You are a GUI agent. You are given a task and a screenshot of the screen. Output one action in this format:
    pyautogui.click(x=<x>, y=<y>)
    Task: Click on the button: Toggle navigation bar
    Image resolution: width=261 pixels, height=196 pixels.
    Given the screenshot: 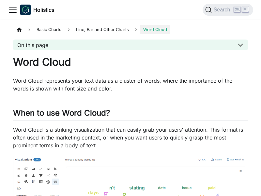 What is the action you would take?
    pyautogui.click(x=13, y=10)
    